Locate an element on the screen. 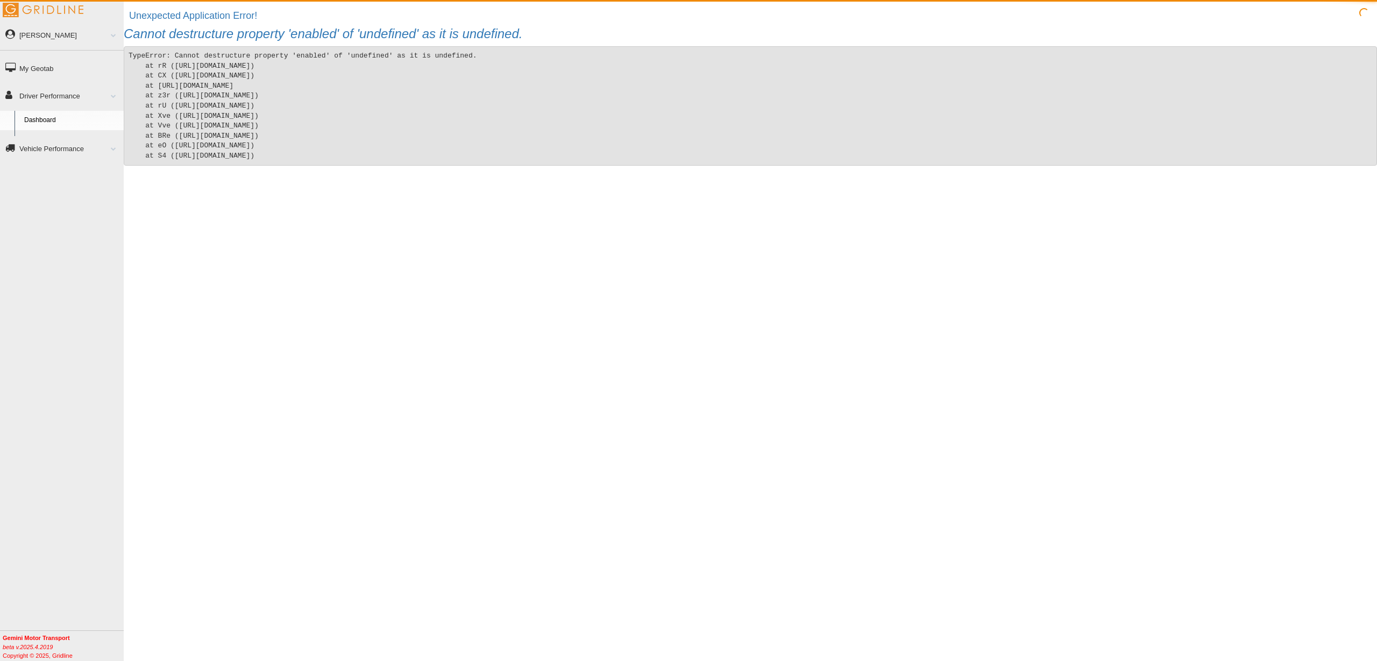 The width and height of the screenshot is (1377, 661). h3: Cannot destructure property 'enabled' of 'undefined' as it is undefined. is located at coordinates (751, 34).